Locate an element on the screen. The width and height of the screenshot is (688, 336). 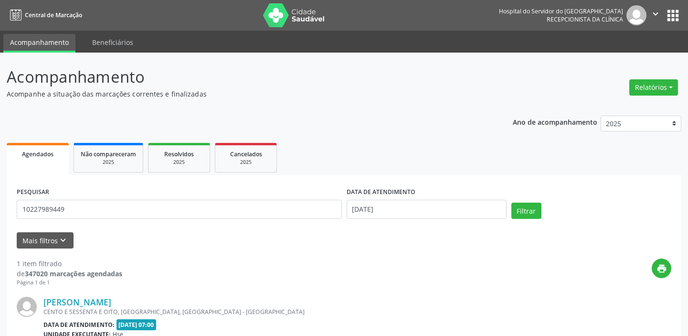
i: keyboard_arrow_down is located at coordinates (63, 240).